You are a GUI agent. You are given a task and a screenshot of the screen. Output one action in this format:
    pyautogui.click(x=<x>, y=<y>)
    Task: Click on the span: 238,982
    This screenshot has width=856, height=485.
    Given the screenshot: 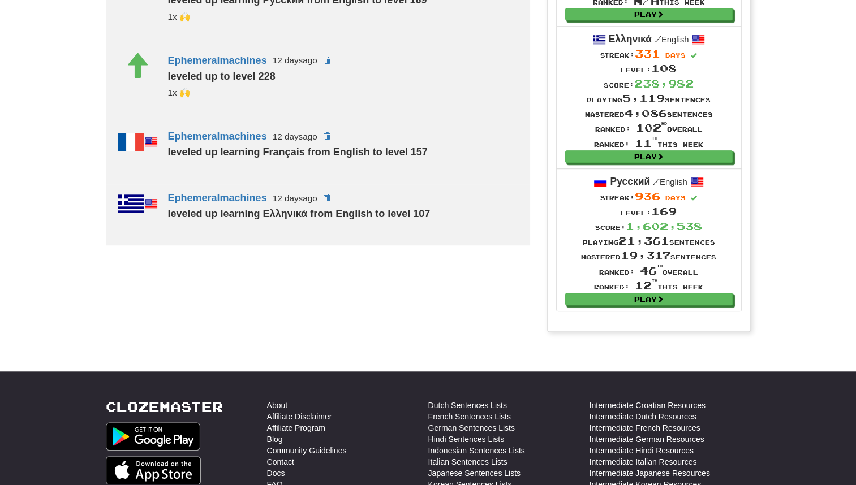 What is the action you would take?
    pyautogui.click(x=663, y=84)
    